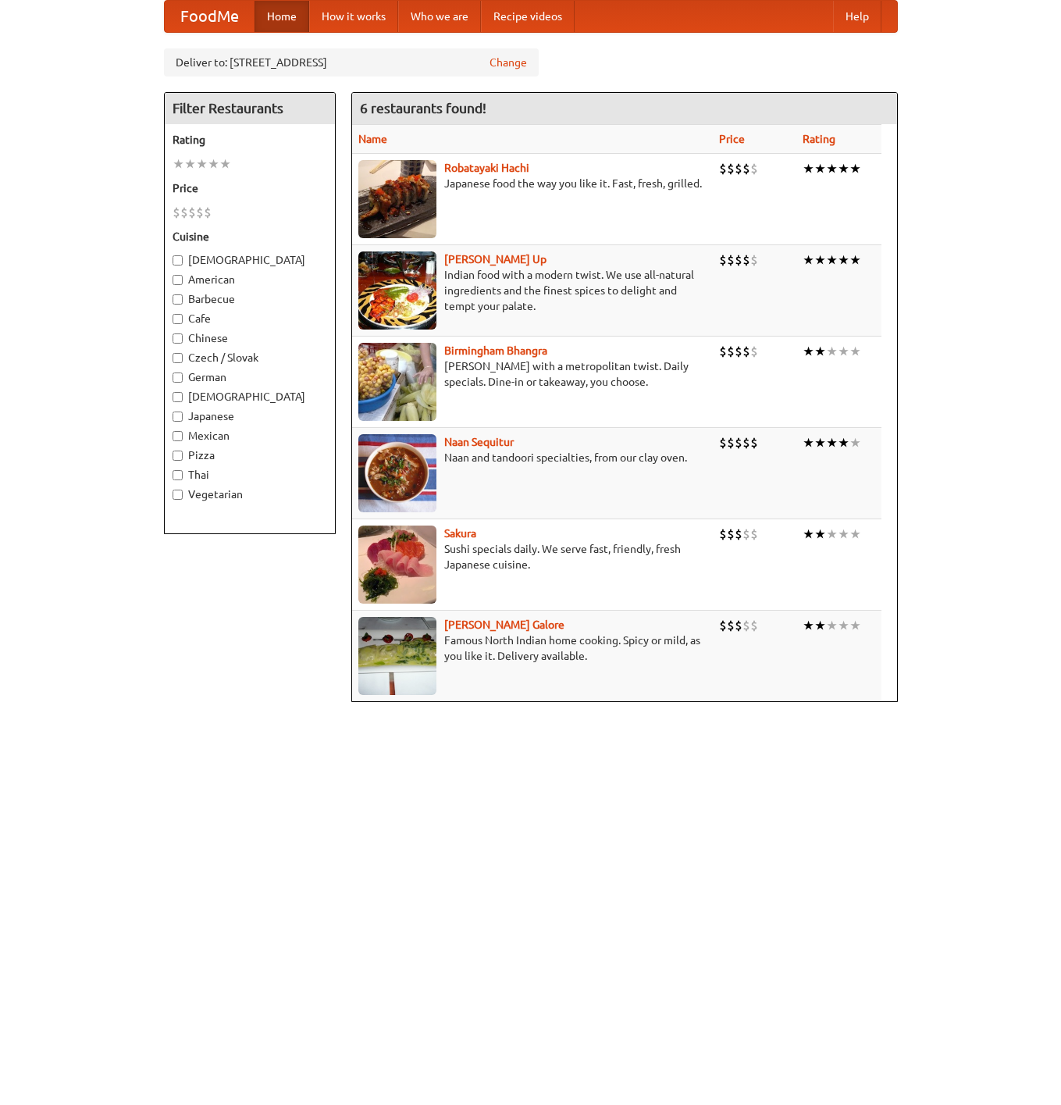  Describe the element at coordinates (177, 338) in the screenshot. I see `input: Chinese` at that location.